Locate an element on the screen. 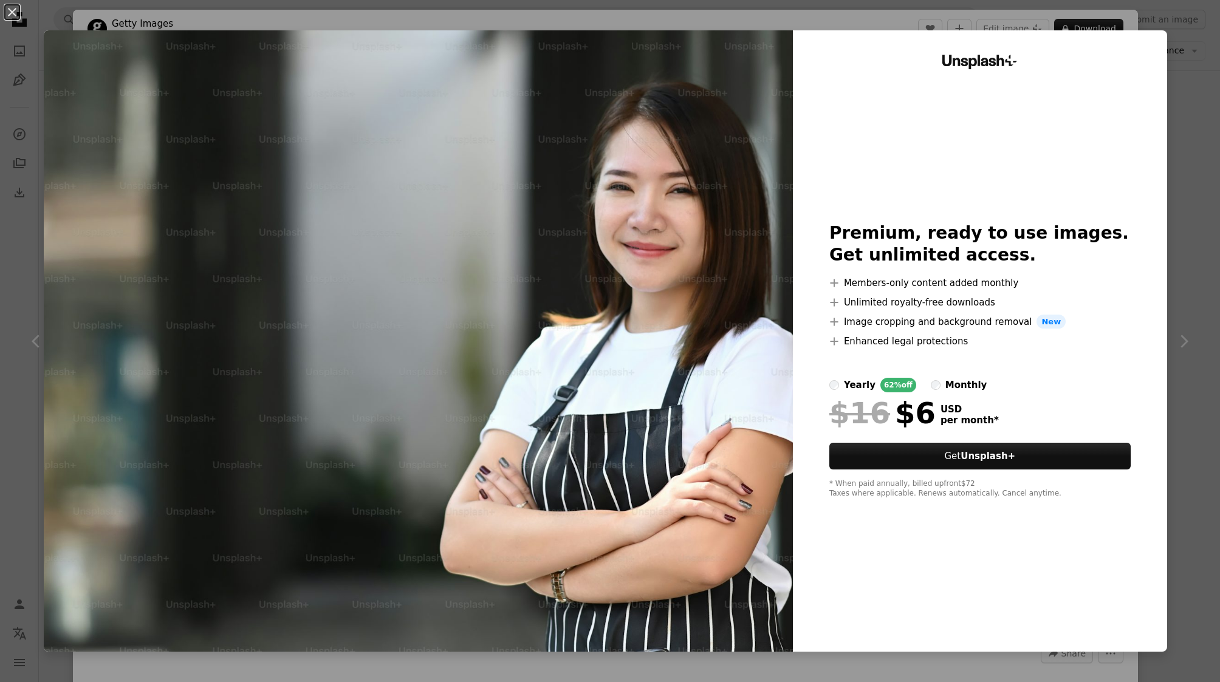 The height and width of the screenshot is (682, 1220). span: New is located at coordinates (1051, 322).